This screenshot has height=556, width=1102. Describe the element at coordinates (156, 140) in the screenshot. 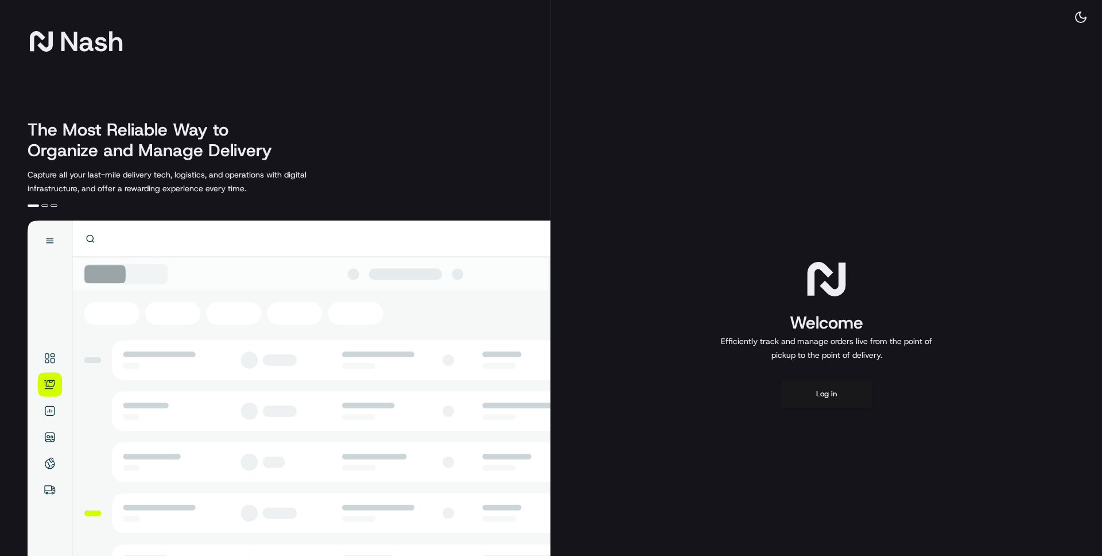

I see `h2: The Most Reliable Way to Organize and Manage Delivery` at that location.